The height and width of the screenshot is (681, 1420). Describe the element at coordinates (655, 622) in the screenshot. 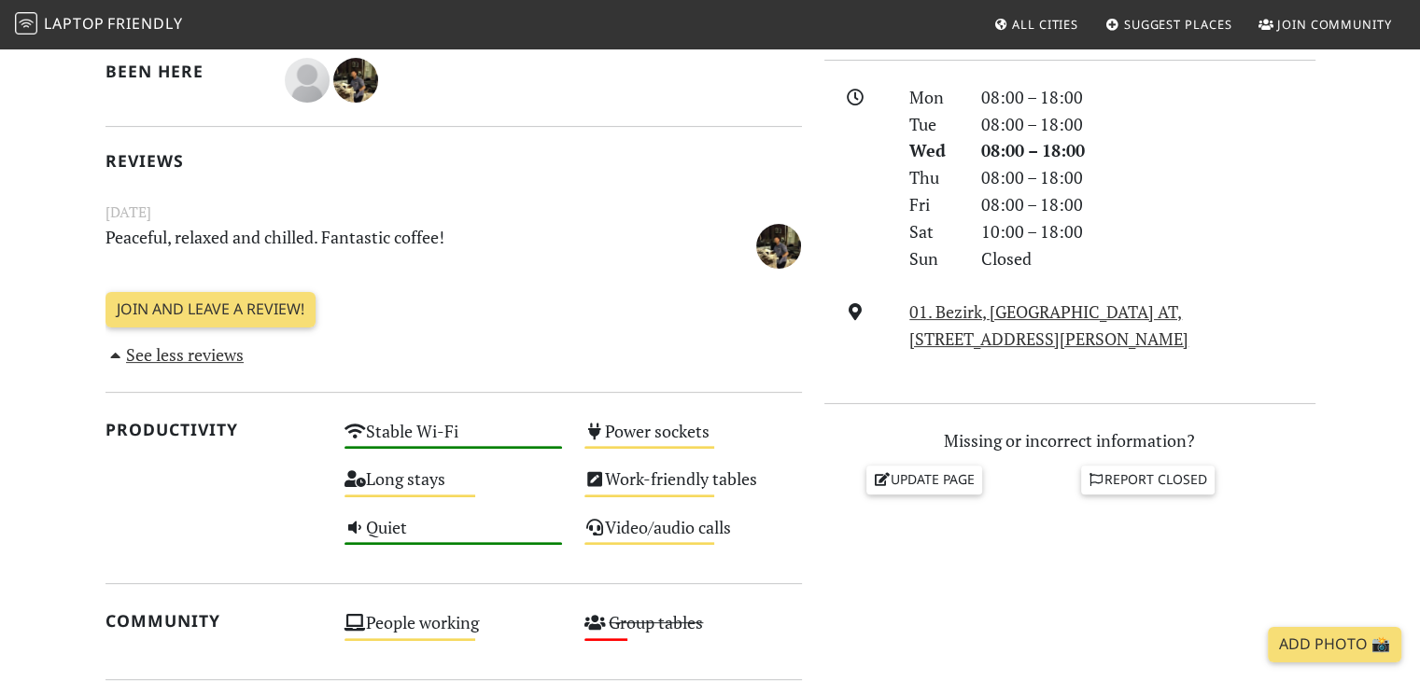

I see `s: Group tables` at that location.